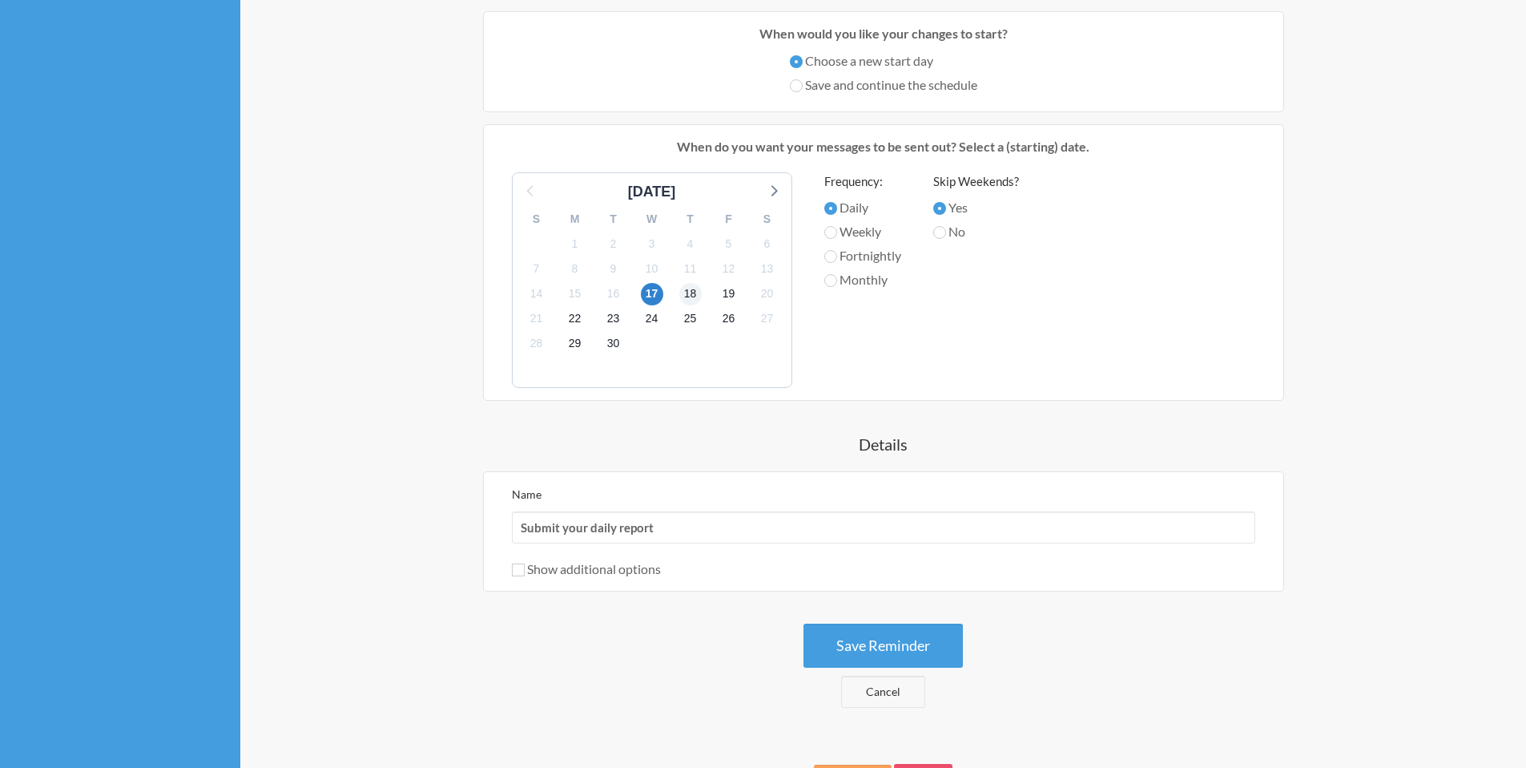  What do you see at coordinates (614, 294) in the screenshot?
I see `span: Thursday, October 16, 2025` at bounding box center [614, 294].